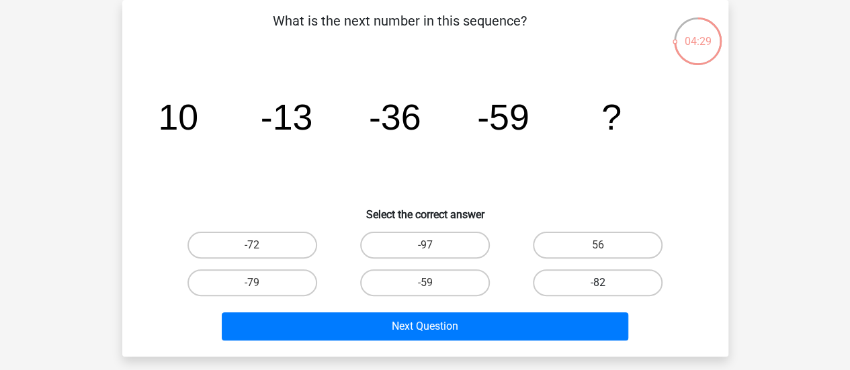 The height and width of the screenshot is (370, 850). What do you see at coordinates (503, 117) in the screenshot?
I see `tspan: -59` at bounding box center [503, 117].